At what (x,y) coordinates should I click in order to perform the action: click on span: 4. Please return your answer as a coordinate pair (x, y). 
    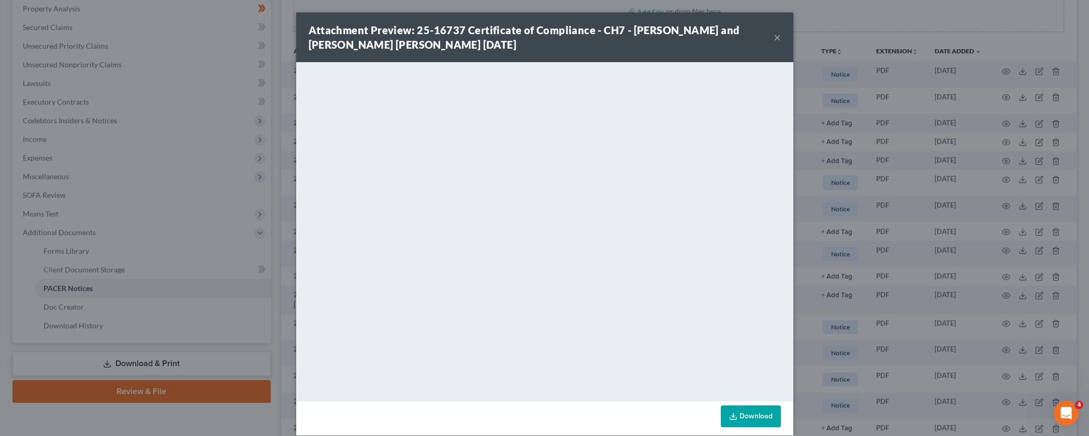
    Looking at the image, I should click on (1080, 405).